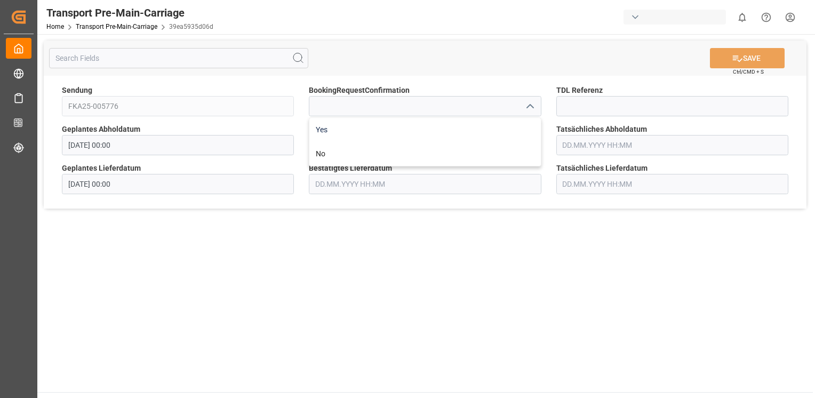  I want to click on button: close menu, so click(529, 106).